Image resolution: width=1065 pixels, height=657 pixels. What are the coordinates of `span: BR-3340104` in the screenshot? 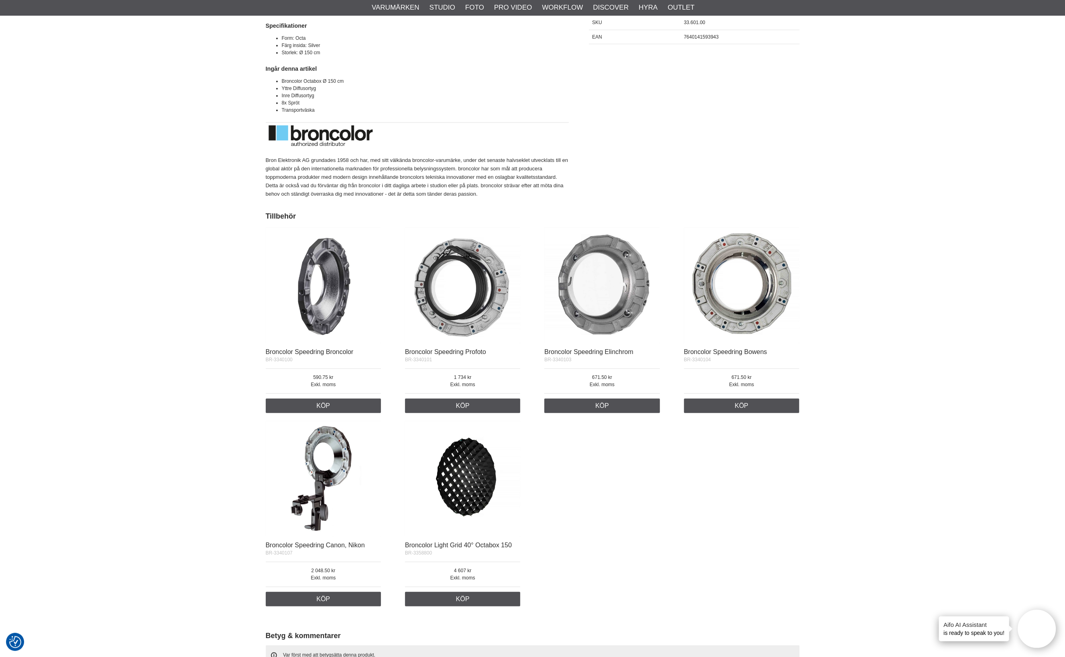 It's located at (698, 359).